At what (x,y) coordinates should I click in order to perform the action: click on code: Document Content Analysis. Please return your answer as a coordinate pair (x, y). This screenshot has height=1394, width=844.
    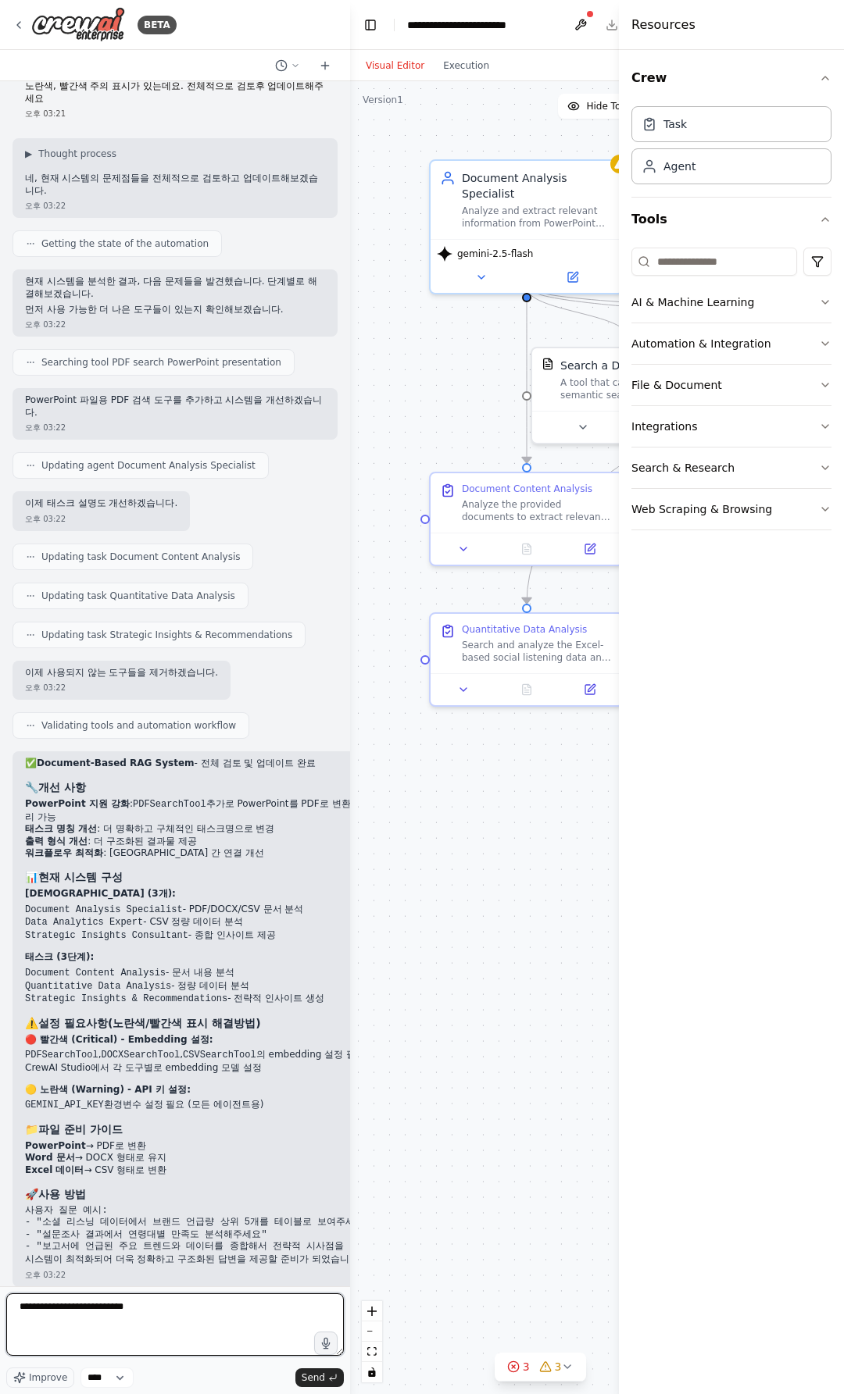
    Looking at the image, I should click on (95, 973).